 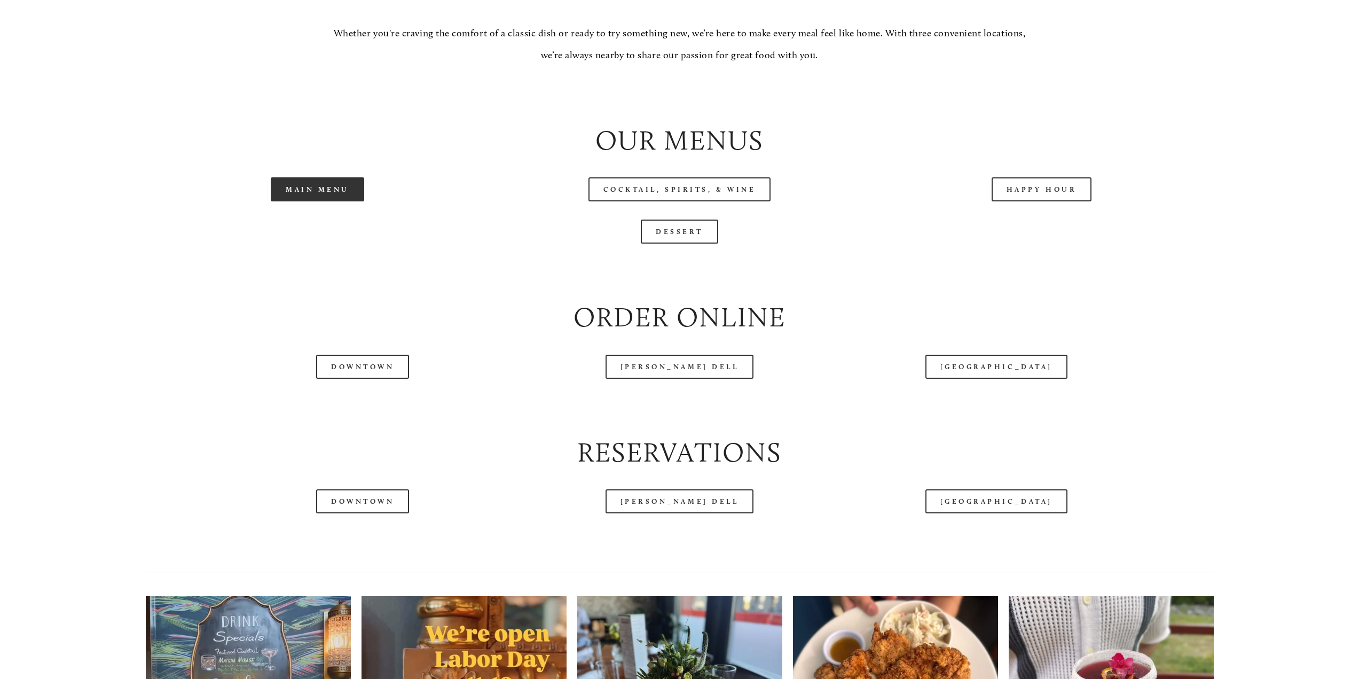 I want to click on a: Happy Hour, so click(x=1042, y=189).